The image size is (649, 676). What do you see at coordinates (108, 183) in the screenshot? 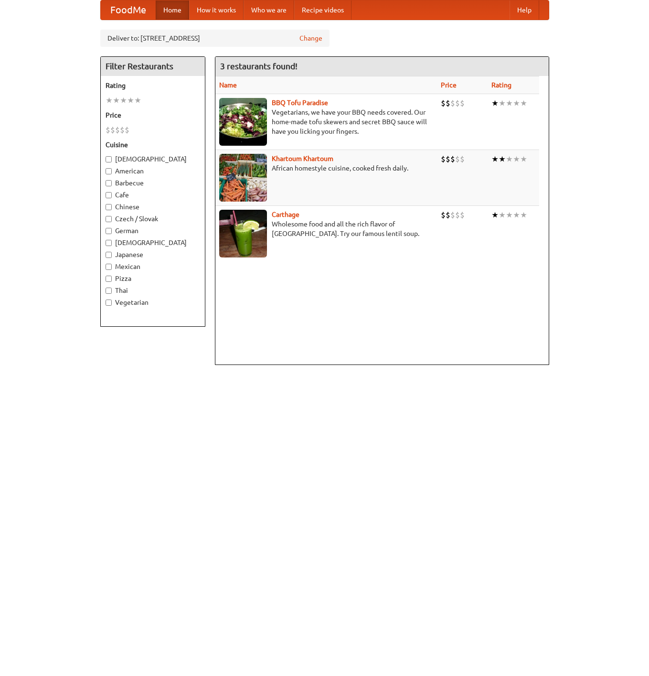
I see `input: Barbecue` at bounding box center [108, 183].